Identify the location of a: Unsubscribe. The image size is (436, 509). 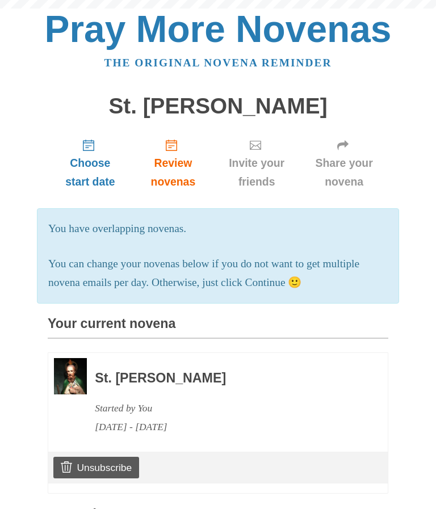
(96, 468).